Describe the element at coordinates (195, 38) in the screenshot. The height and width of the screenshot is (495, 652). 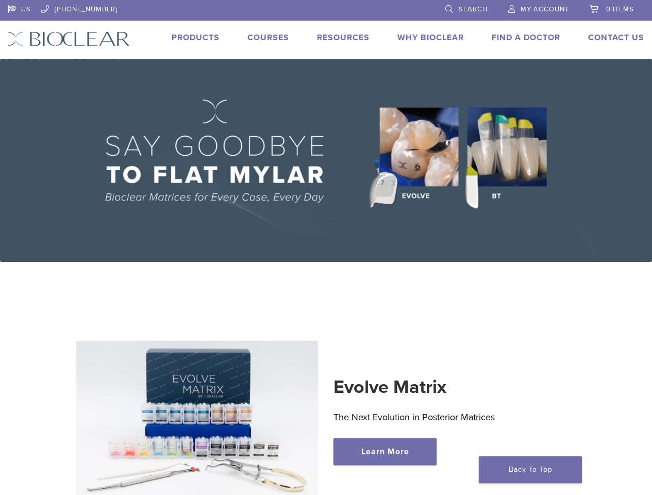
I see `a: Products` at that location.